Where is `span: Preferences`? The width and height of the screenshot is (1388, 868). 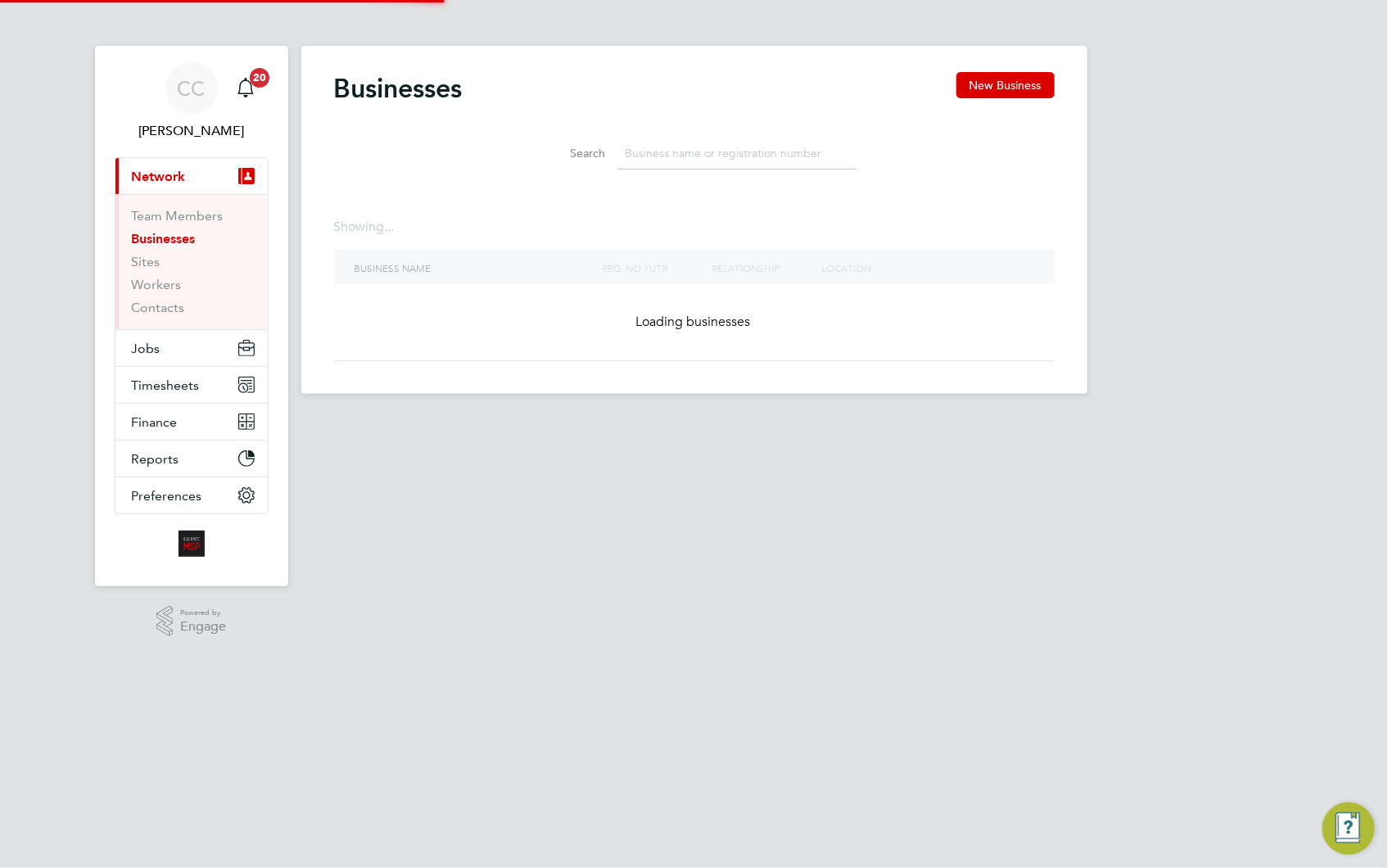
span: Preferences is located at coordinates (167, 495).